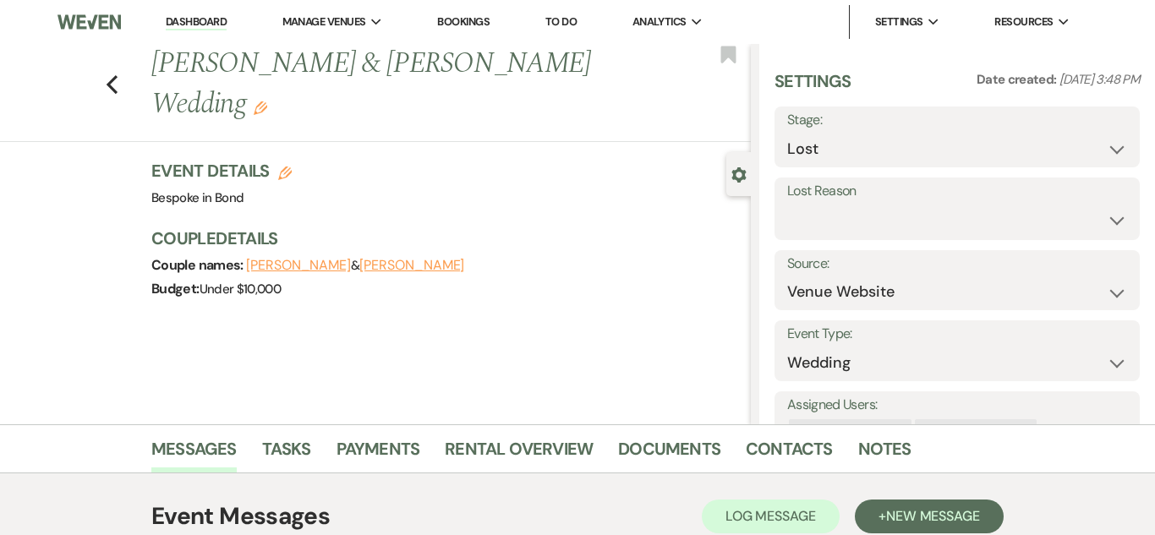  I want to click on label: Event Type:, so click(957, 334).